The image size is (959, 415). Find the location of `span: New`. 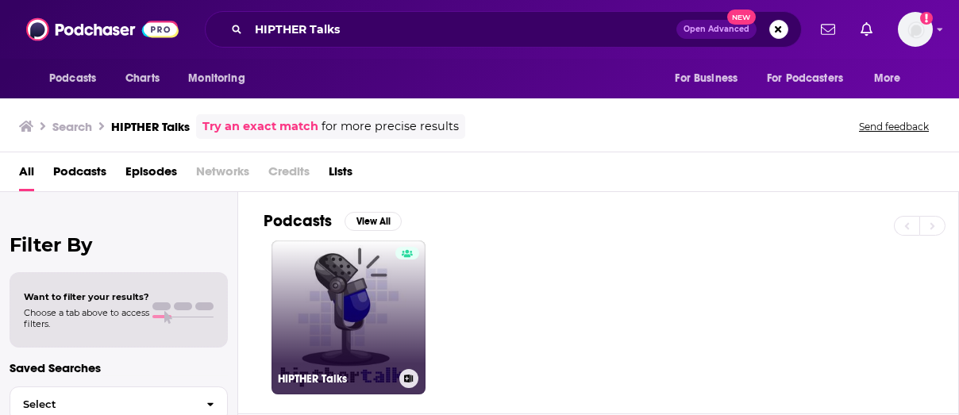

span: New is located at coordinates (742, 17).